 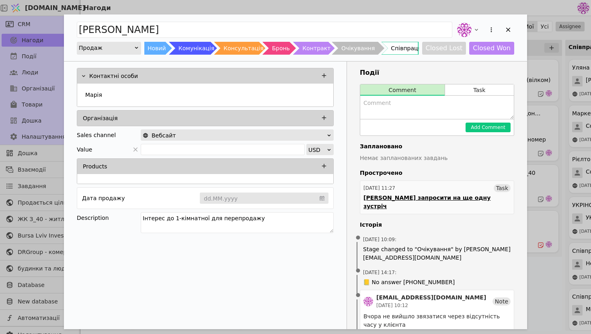 I want to click on p: Організація, so click(x=100, y=118).